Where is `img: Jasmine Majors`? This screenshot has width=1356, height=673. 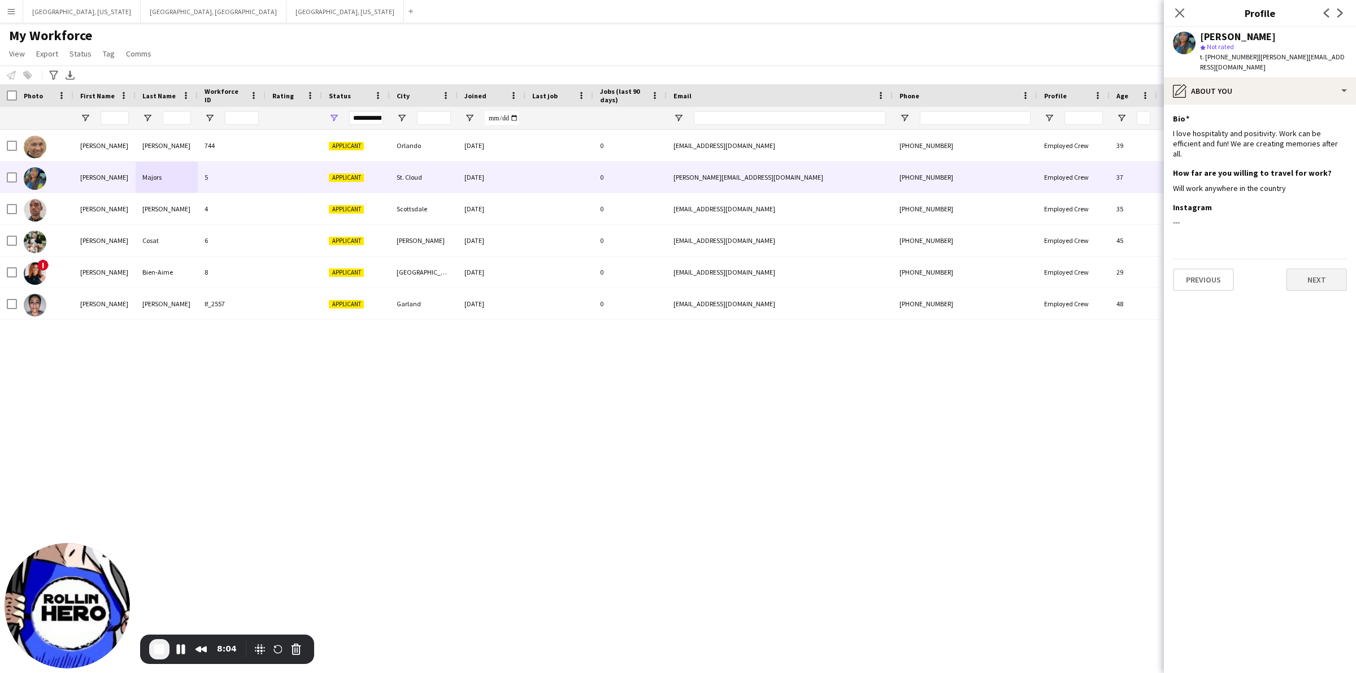
img: Jasmine Majors is located at coordinates (35, 179).